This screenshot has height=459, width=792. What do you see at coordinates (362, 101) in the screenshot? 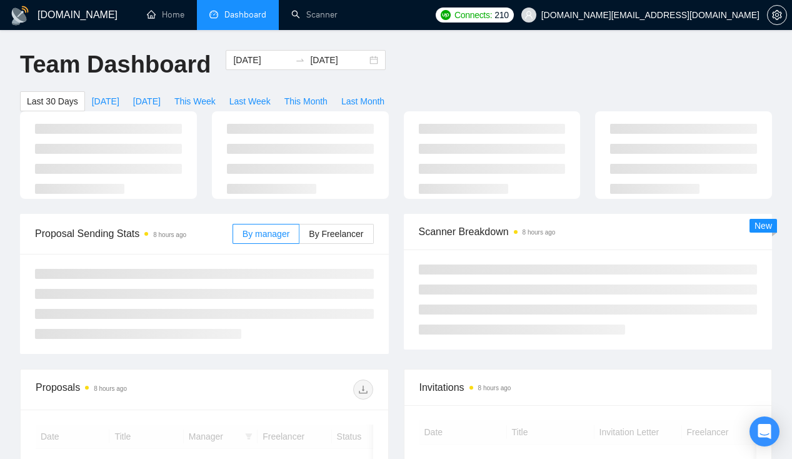
I see `button: Last Month` at bounding box center [362, 101].